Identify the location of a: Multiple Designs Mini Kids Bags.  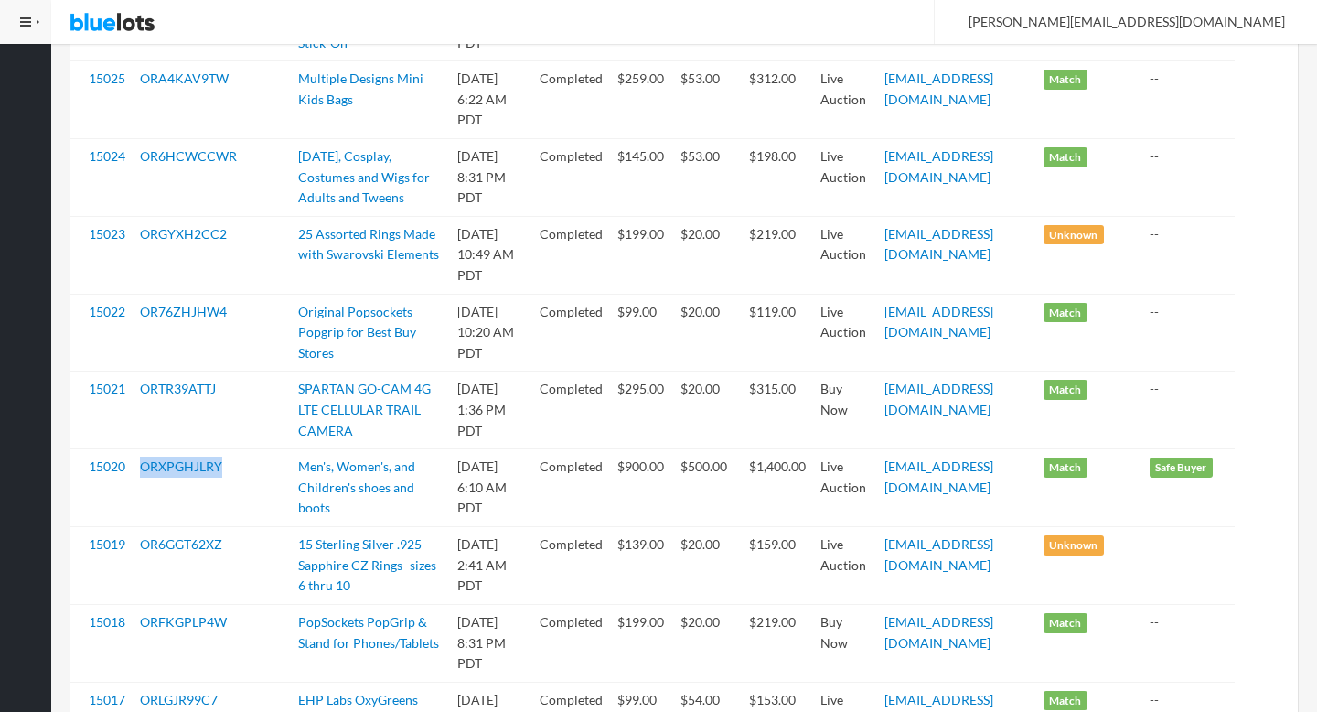
(360, 89).